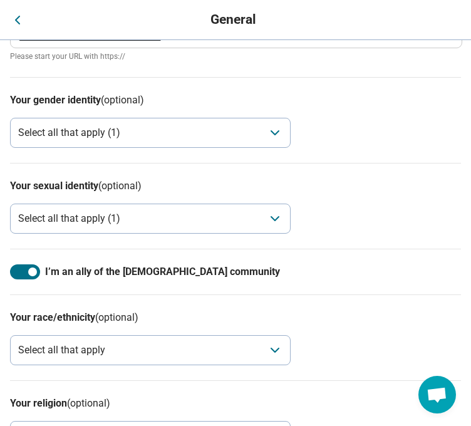 This screenshot has height=426, width=471. I want to click on h3: Your gender identity, so click(235, 100).